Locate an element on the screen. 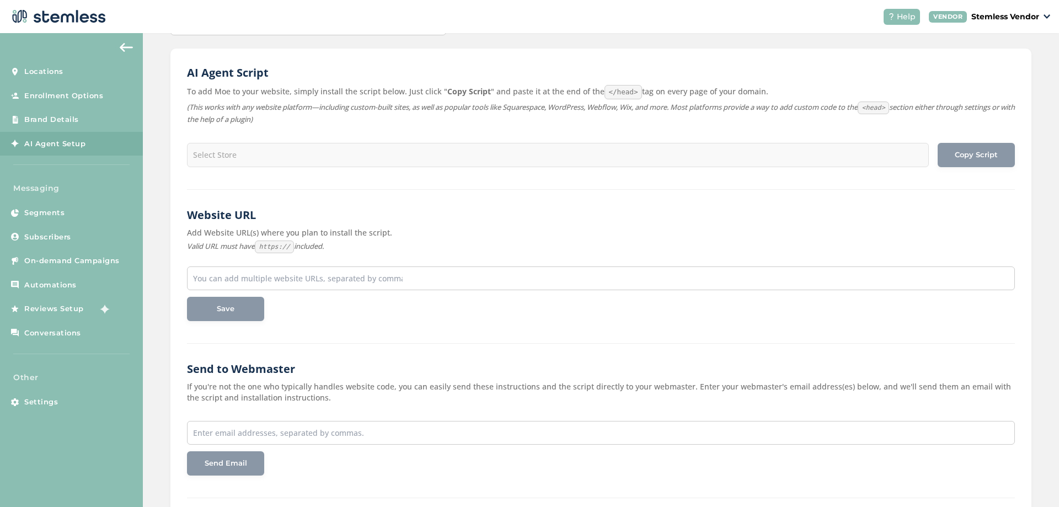 The width and height of the screenshot is (1059, 507). p: Stemless Vendor is located at coordinates (1005, 17).